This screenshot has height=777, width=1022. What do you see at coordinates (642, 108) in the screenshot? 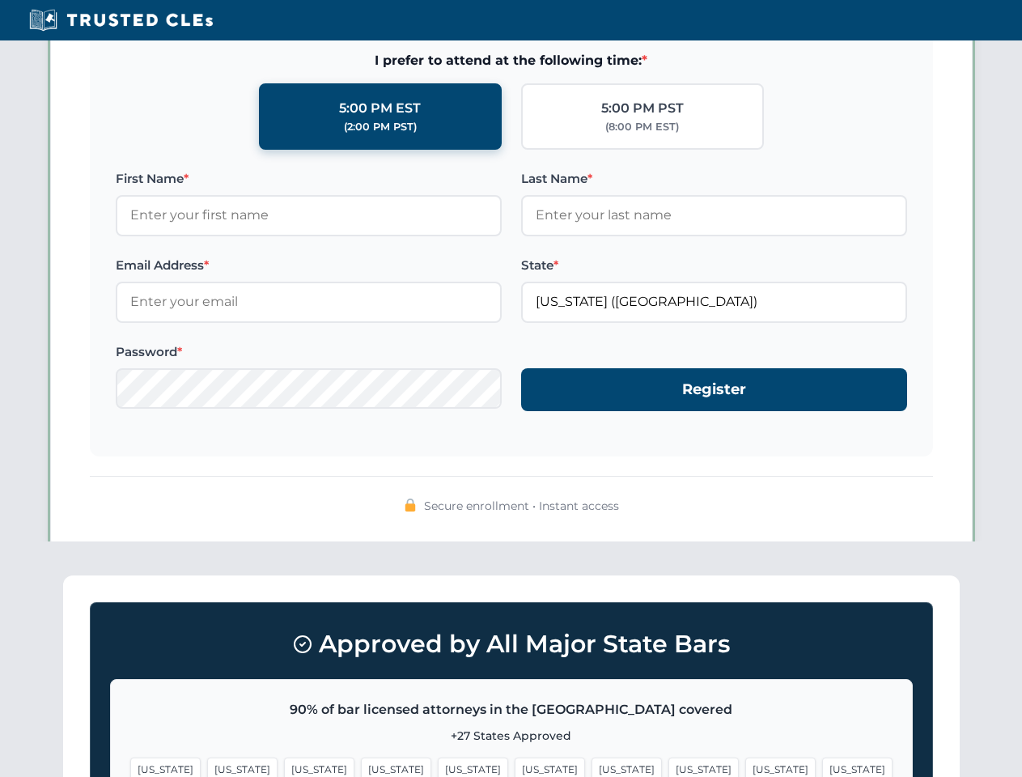
I see `div: 5:00 PM PST` at bounding box center [642, 108].